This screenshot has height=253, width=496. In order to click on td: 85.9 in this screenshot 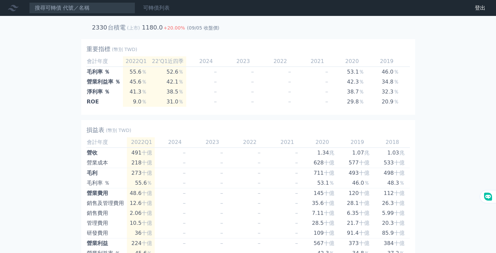, I will do `click(392, 233)`.